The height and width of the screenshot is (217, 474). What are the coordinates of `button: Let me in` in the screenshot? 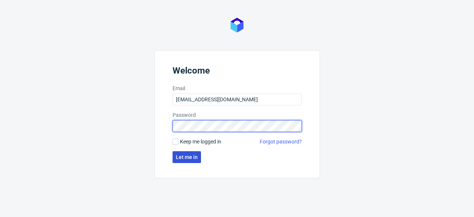 It's located at (186, 157).